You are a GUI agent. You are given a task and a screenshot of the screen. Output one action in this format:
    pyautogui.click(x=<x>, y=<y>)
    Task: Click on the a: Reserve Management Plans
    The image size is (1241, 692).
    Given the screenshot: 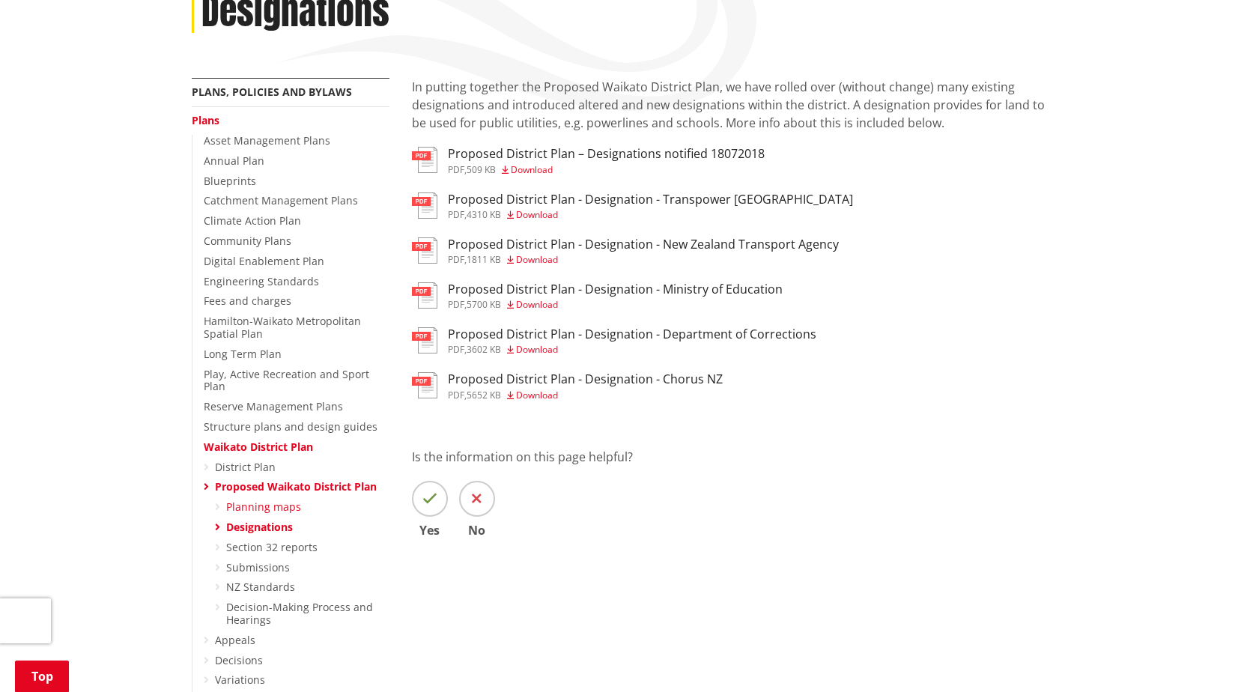 What is the action you would take?
    pyautogui.click(x=273, y=406)
    